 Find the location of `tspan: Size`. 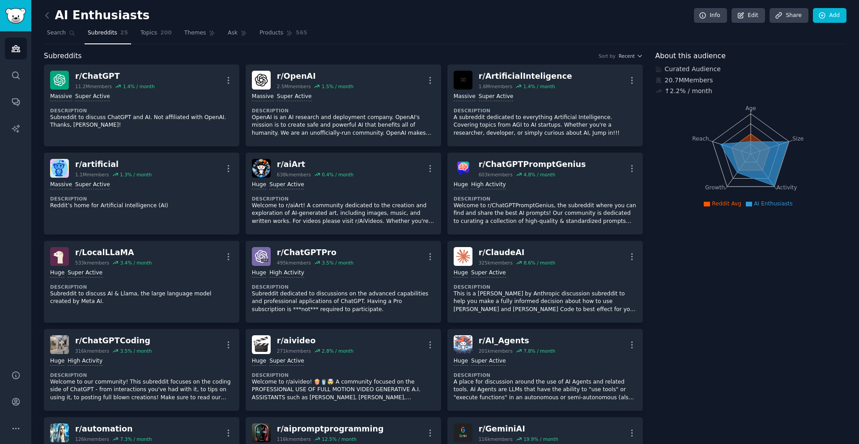

tspan: Size is located at coordinates (797, 138).